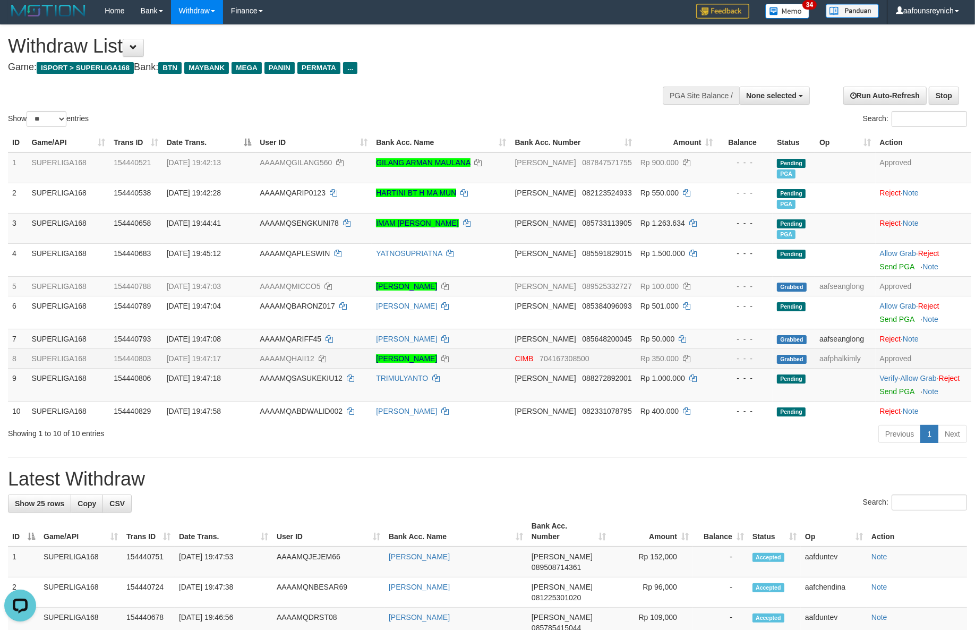  What do you see at coordinates (723, 11) in the screenshot?
I see `img: Feedback.jpg` at bounding box center [723, 11].